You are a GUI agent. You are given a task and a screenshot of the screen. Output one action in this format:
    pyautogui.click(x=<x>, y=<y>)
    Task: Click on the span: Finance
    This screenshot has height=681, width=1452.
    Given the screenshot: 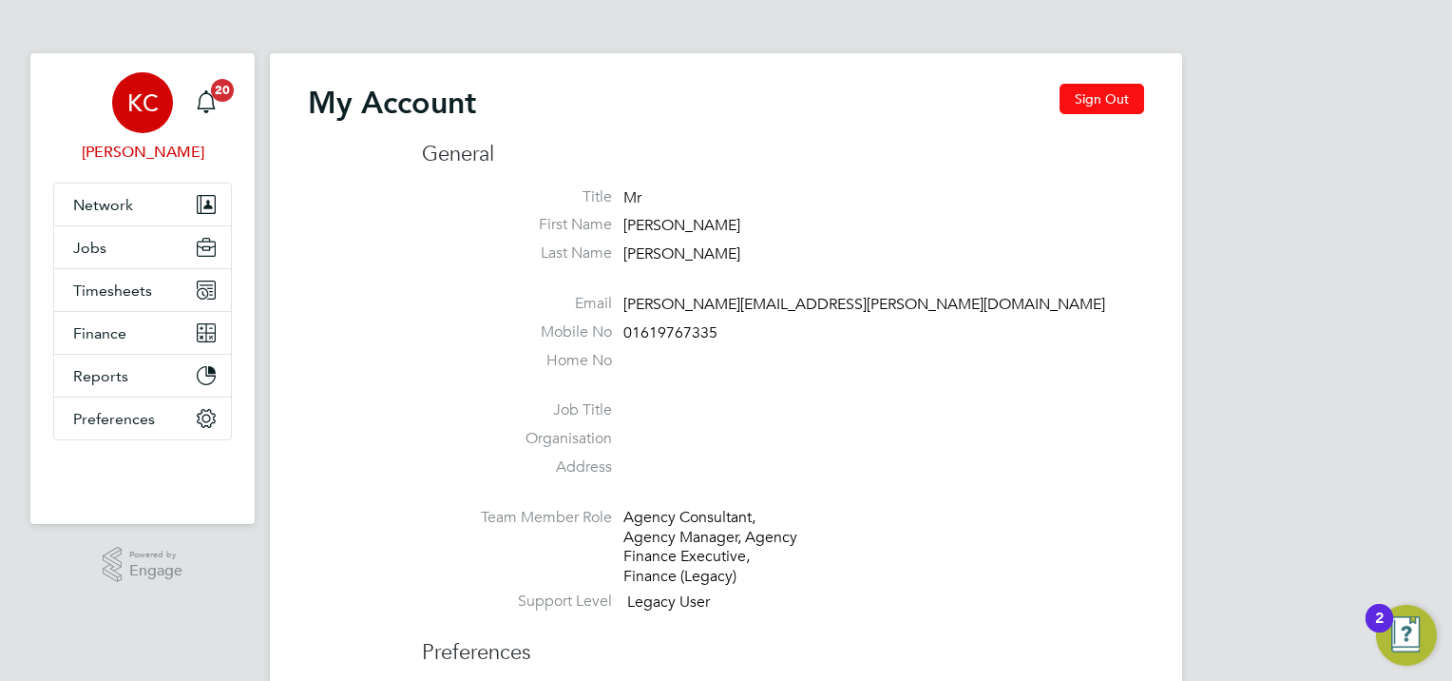 What is the action you would take?
    pyautogui.click(x=100, y=333)
    